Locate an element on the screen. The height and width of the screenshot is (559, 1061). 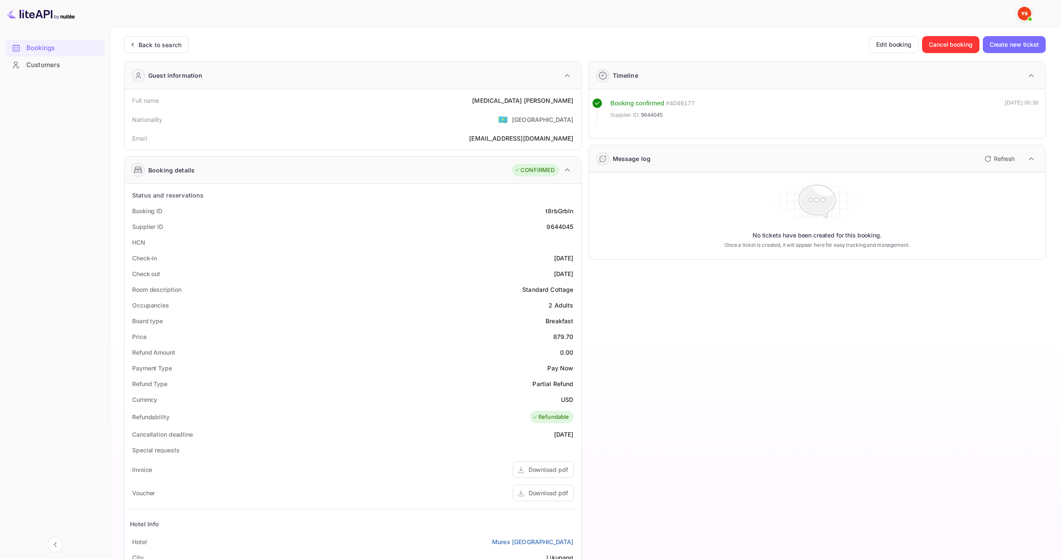
div: Room description is located at coordinates (156, 289).